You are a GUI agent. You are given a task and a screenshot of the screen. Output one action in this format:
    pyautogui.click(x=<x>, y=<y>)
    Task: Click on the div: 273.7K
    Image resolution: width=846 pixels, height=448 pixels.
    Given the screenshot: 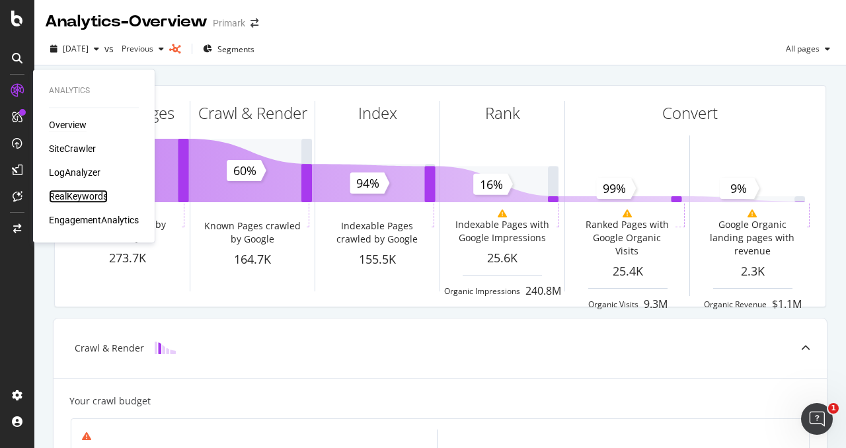 What is the action you would take?
    pyautogui.click(x=128, y=258)
    